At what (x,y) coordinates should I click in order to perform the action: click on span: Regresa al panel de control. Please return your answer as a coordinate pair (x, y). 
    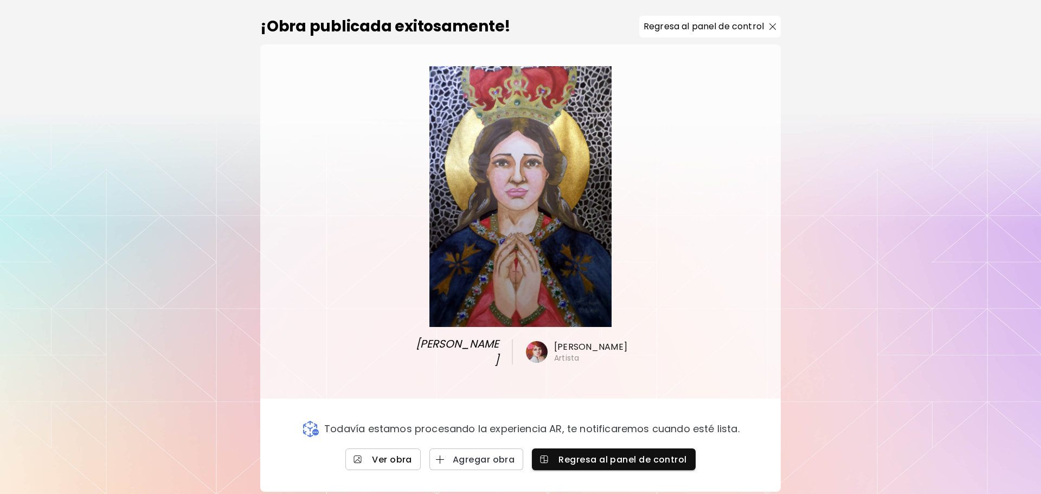
    Looking at the image, I should click on (613, 459).